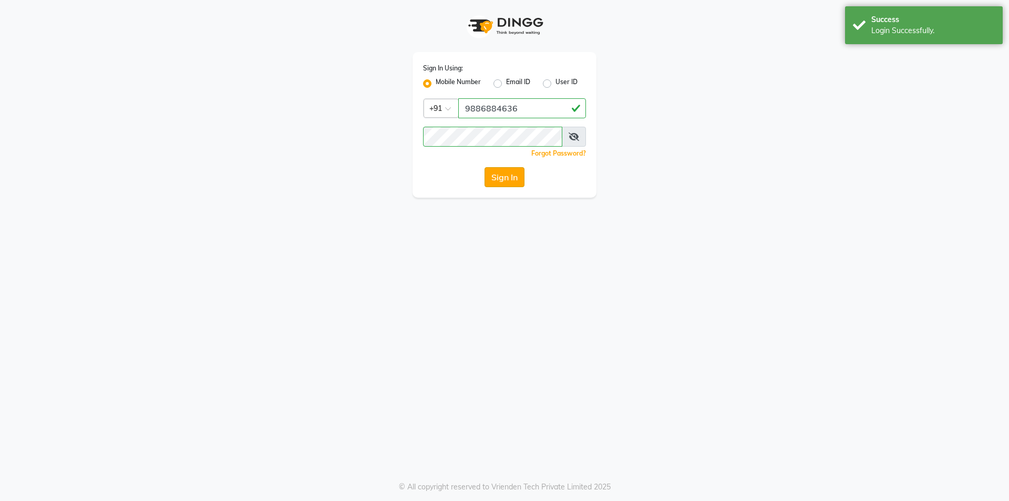 This screenshot has height=501, width=1009. I want to click on div: Login Successfully., so click(933, 30).